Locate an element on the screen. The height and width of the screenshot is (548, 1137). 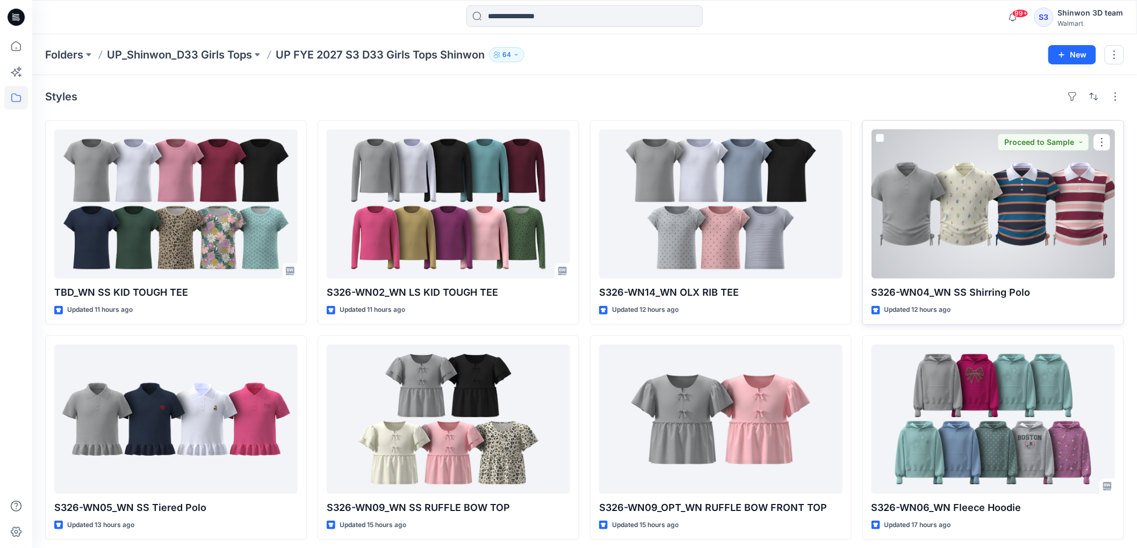
p: S326-WN14_WN OLX RIB TEE is located at coordinates (720, 293).